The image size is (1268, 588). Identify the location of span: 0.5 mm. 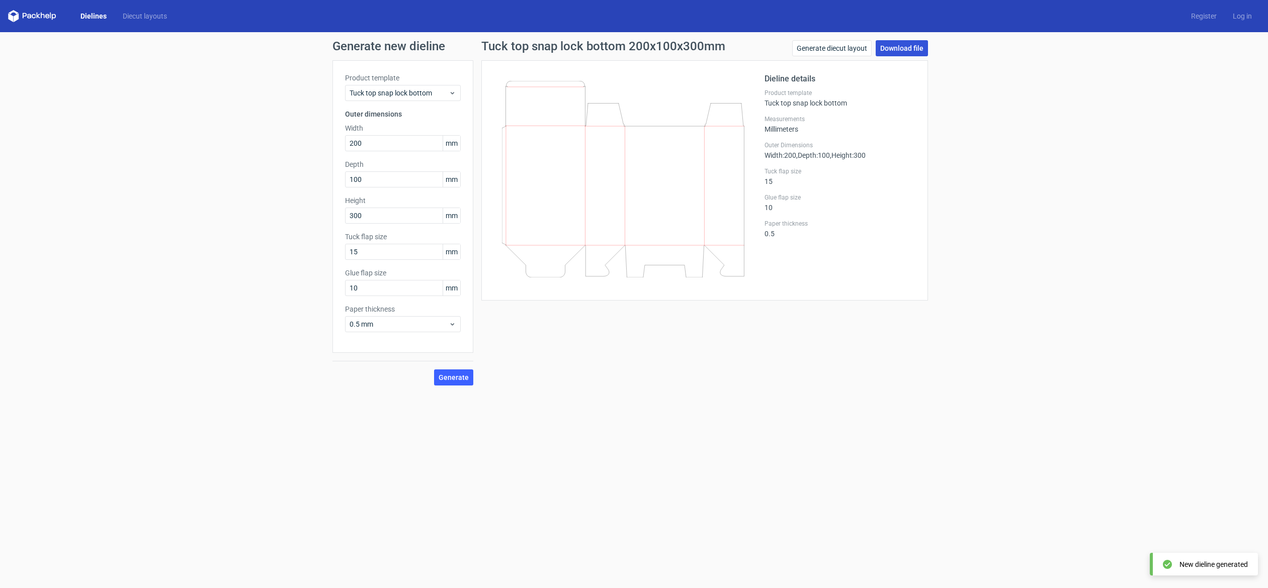
(399, 324).